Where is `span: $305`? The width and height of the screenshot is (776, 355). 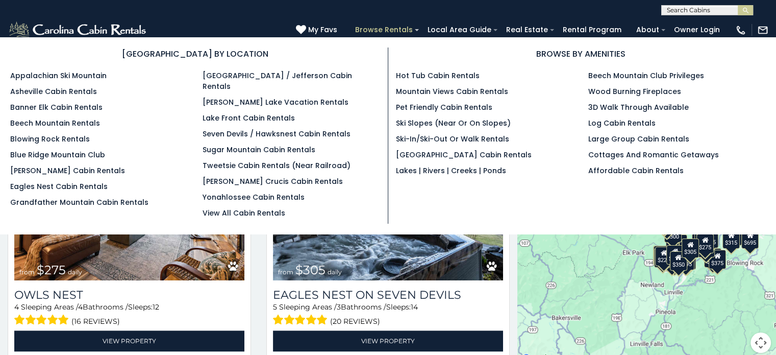
span: $305 is located at coordinates (310, 269).